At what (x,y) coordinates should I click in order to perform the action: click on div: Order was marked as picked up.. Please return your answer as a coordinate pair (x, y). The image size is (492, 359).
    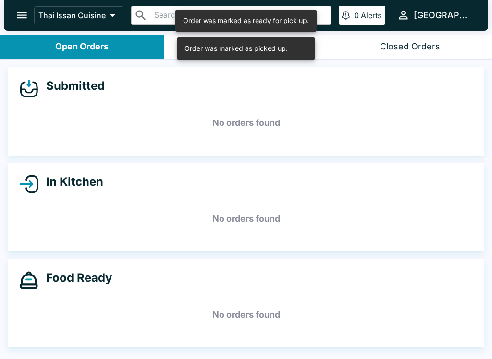
    Looking at the image, I should click on (236, 49).